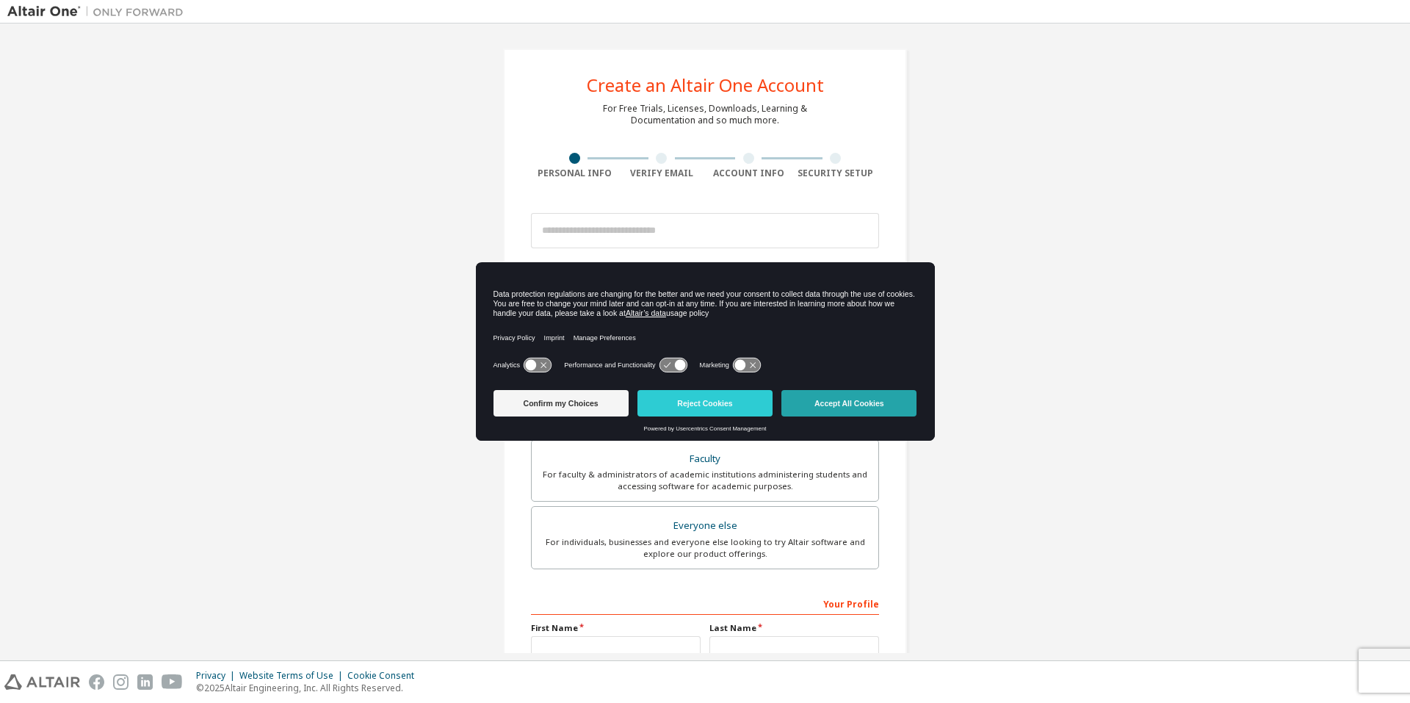  Describe the element at coordinates (705, 85) in the screenshot. I see `div: Create an Altair One Account` at that location.